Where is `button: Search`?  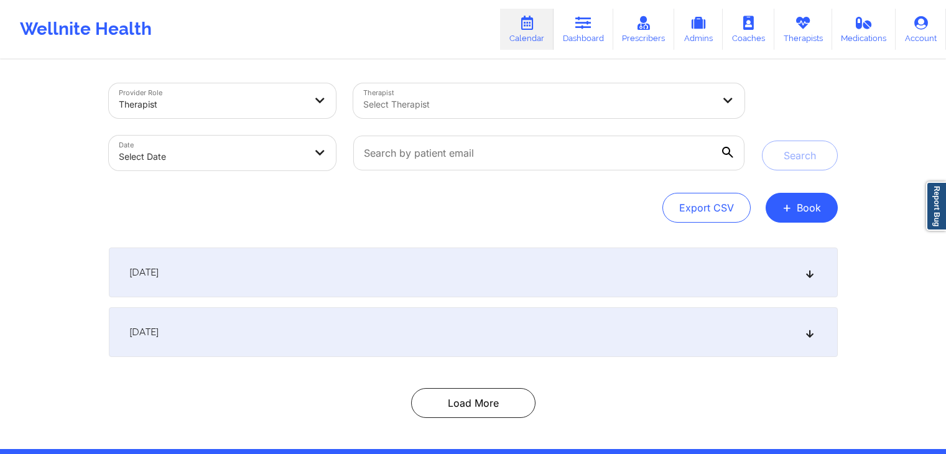 button: Search is located at coordinates (800, 155).